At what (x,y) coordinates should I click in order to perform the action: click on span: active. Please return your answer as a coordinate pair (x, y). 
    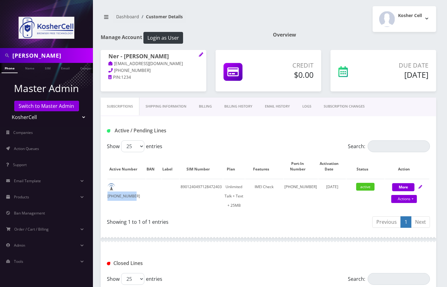
    Looking at the image, I should click on (365, 186).